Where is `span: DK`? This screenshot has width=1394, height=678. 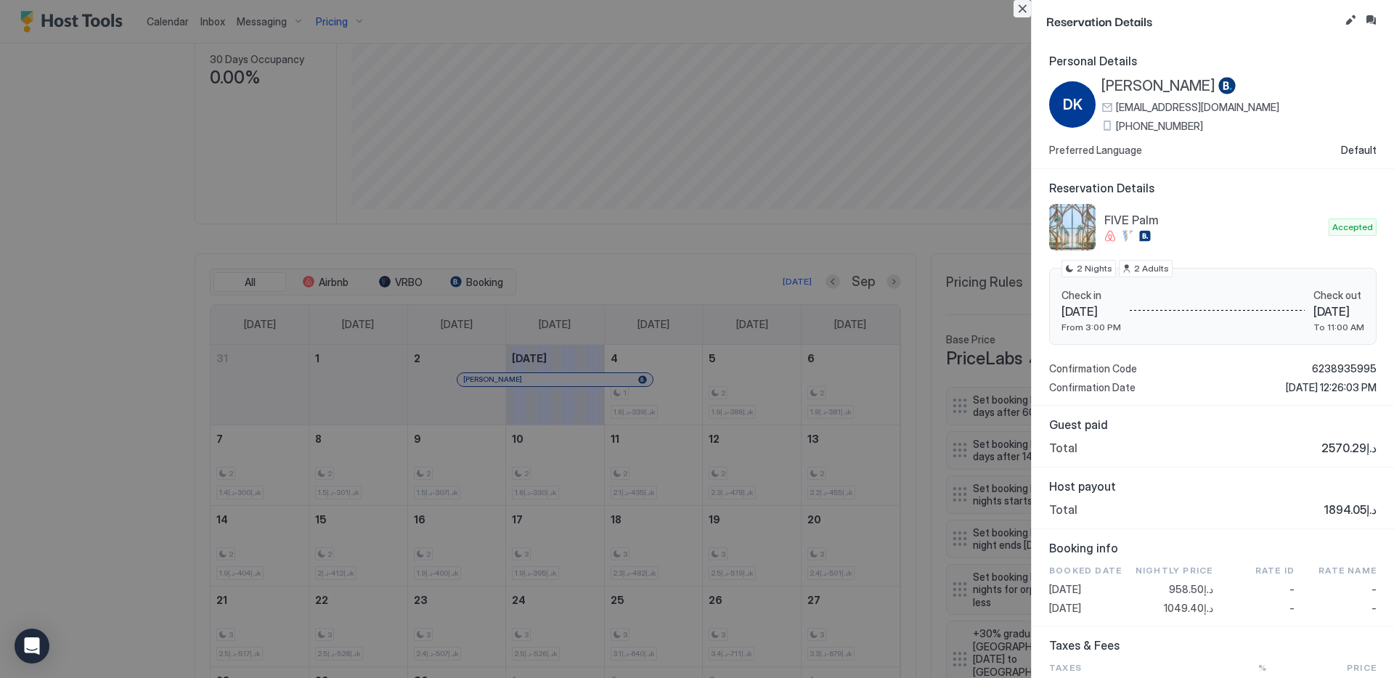 span: DK is located at coordinates (1073, 105).